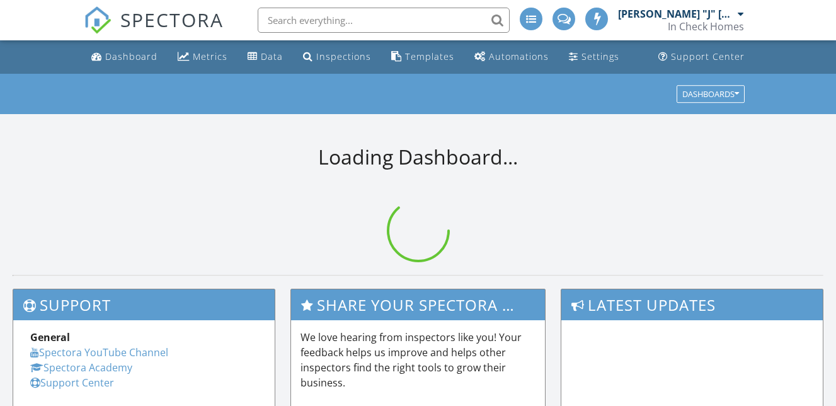 The width and height of the screenshot is (836, 406). I want to click on a: SPECTORA, so click(154, 30).